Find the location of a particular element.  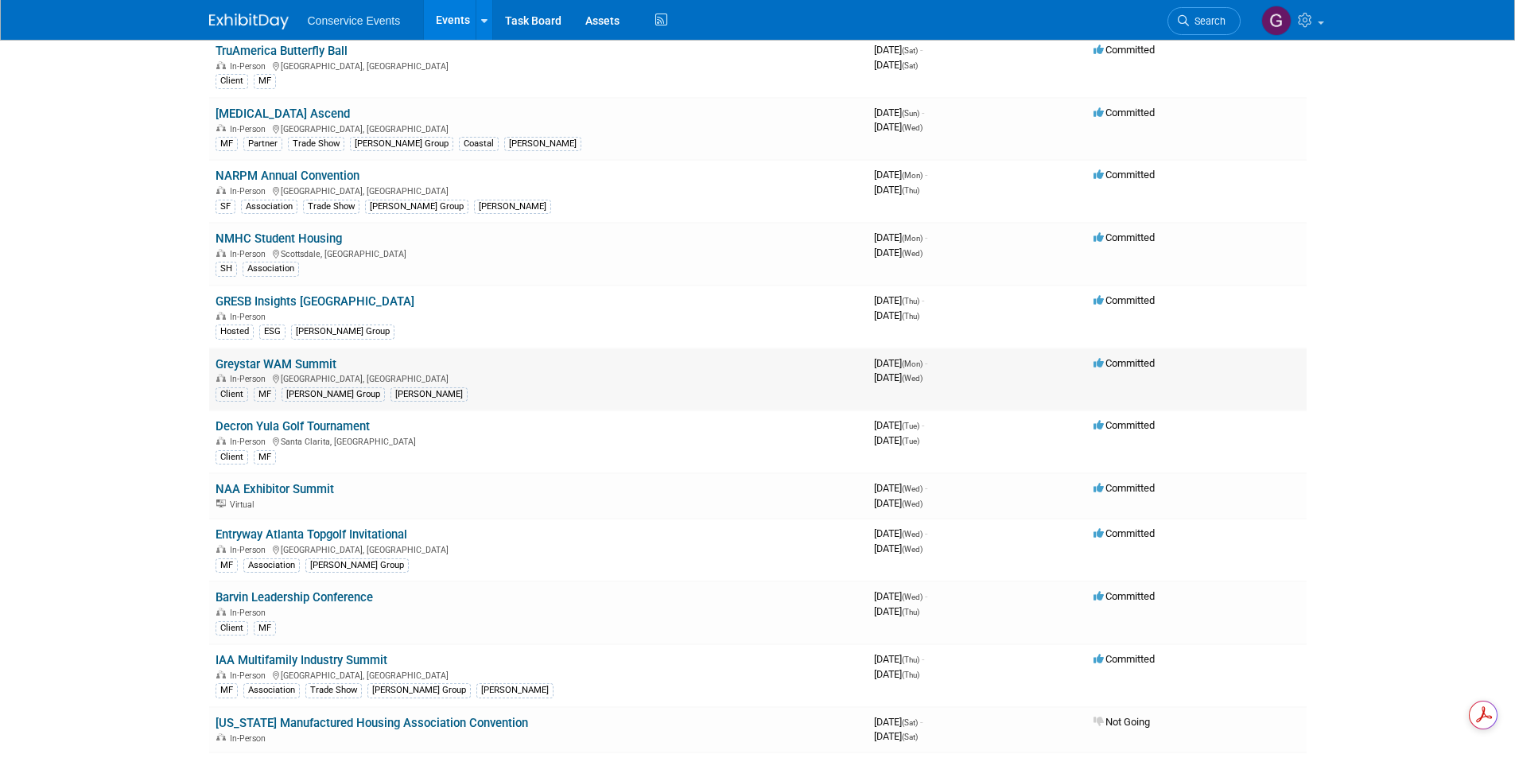

a: IAA Multifamily Industry Summit is located at coordinates (301, 660).